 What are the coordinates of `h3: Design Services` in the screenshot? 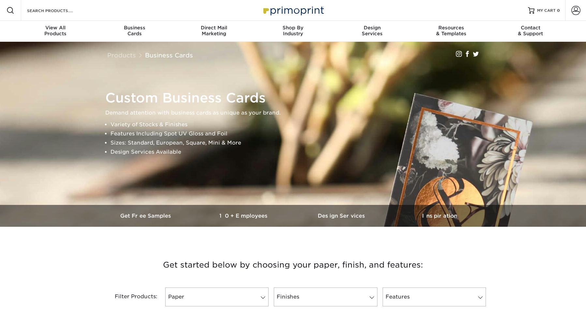 It's located at (342, 216).